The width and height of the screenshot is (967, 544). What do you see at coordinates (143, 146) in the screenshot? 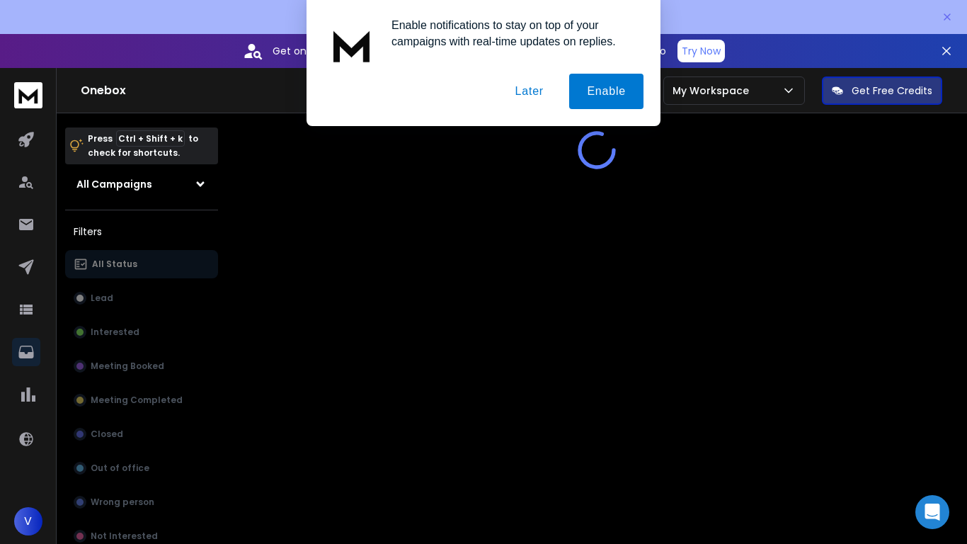
I see `p: Press to check for shortcuts.` at bounding box center [143, 146].